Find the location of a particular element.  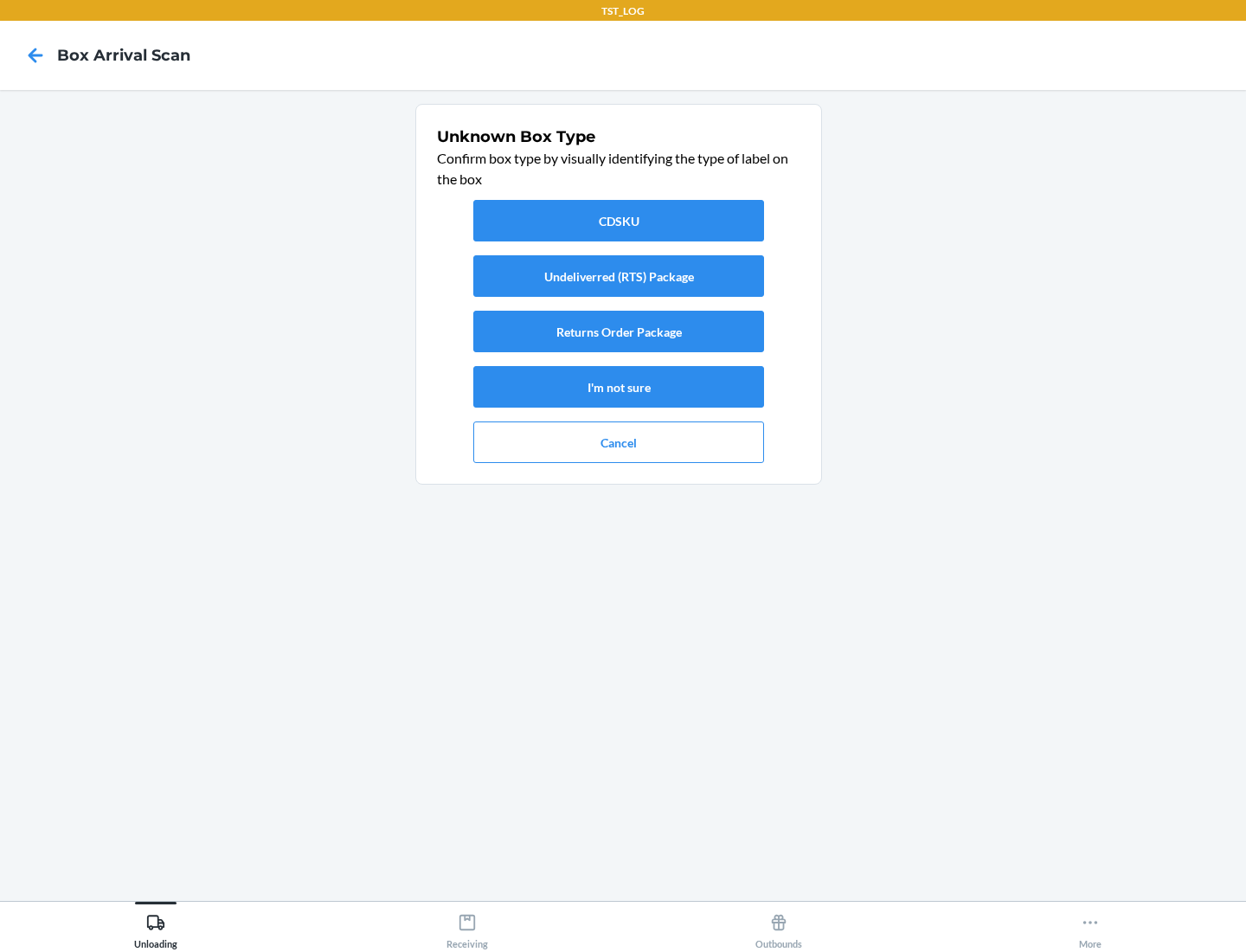

div: Unloading is located at coordinates (156, 927).